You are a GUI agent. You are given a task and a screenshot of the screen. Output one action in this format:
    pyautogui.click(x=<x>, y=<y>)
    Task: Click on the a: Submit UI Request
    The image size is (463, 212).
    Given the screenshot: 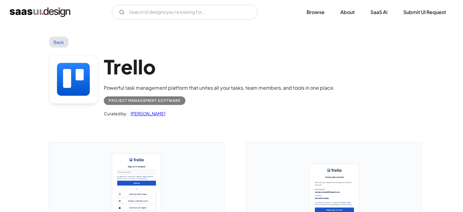 What is the action you would take?
    pyautogui.click(x=425, y=12)
    